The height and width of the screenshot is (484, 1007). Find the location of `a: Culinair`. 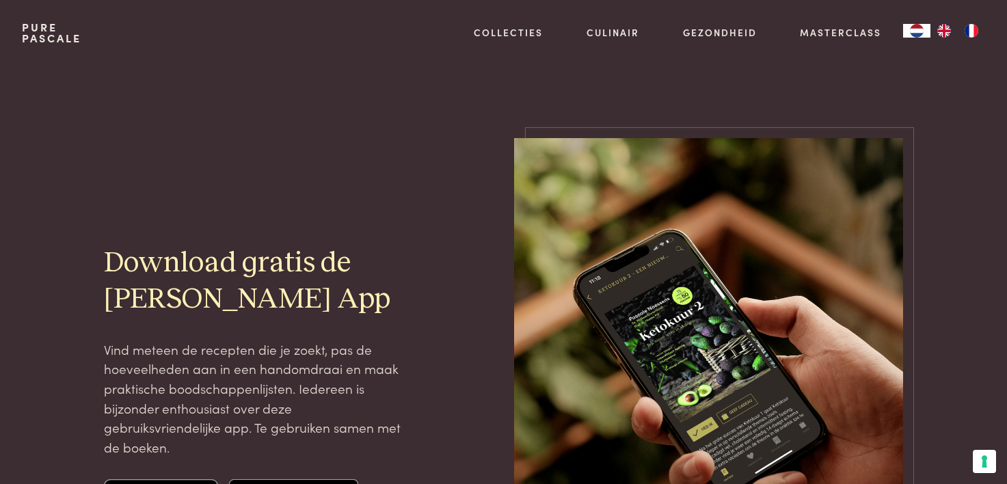

a: Culinair is located at coordinates (612, 32).